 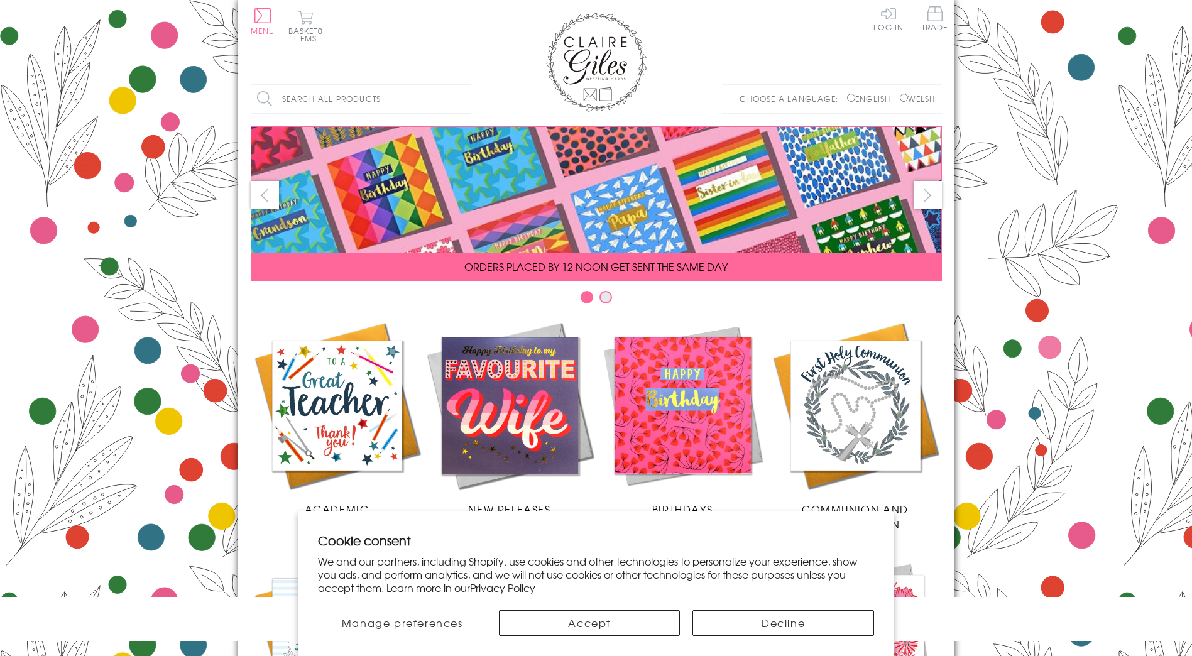 I want to click on button: Carousel Page 1 (Current Slide), so click(x=587, y=297).